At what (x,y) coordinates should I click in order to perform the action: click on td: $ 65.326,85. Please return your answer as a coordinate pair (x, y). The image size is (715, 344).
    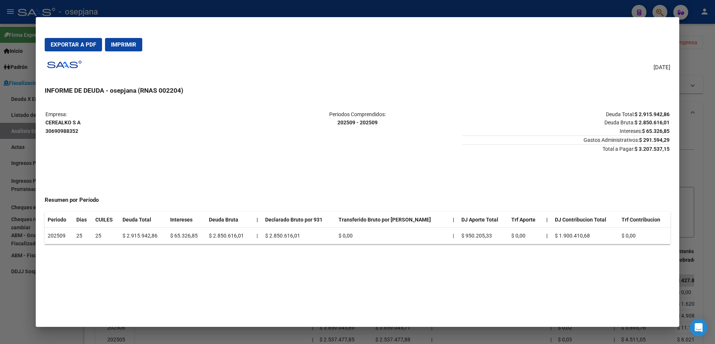
    Looking at the image, I should click on (187, 236).